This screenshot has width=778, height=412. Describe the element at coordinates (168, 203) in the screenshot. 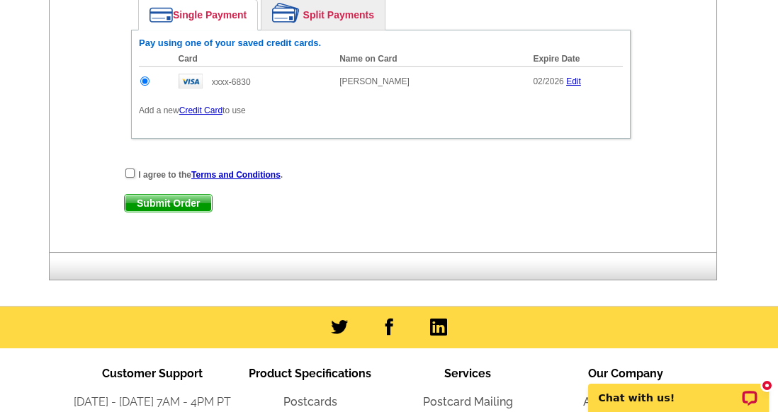

I see `span: Submit Order` at that location.